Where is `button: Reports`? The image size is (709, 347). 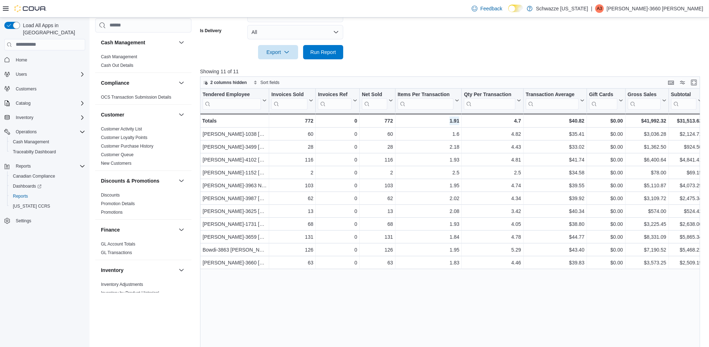
button: Reports is located at coordinates (45, 166).